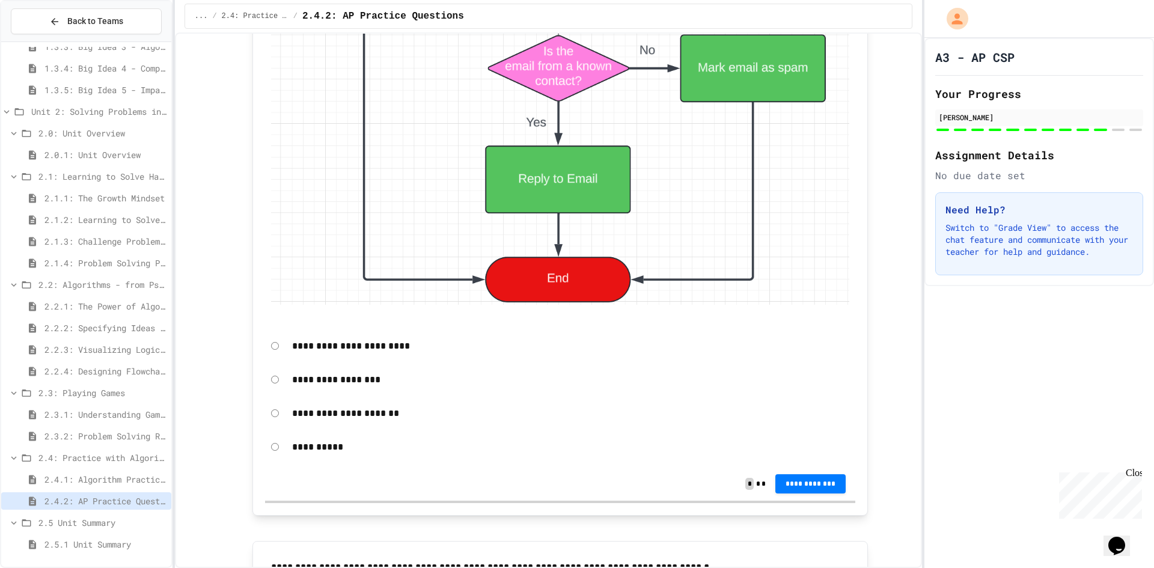  Describe the element at coordinates (105, 198) in the screenshot. I see `span: 2.1.1: The Growth Mindset` at that location.